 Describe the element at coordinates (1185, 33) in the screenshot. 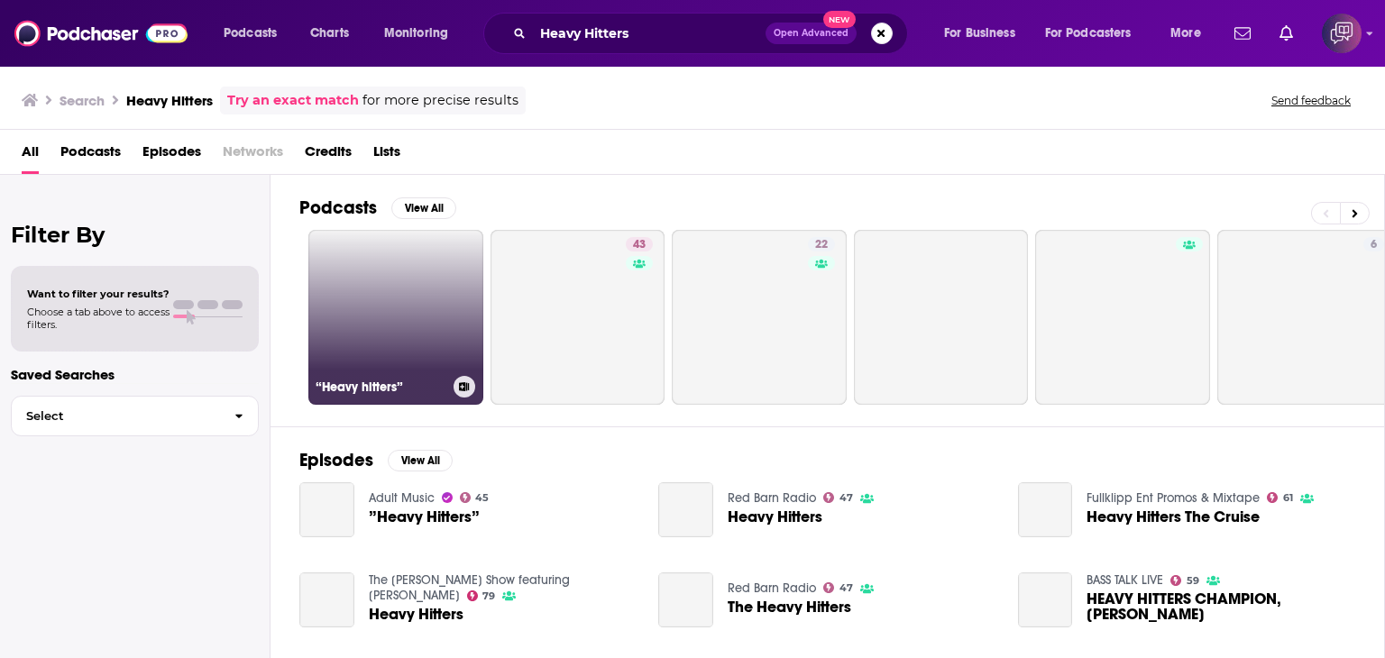

I see `span: More` at that location.